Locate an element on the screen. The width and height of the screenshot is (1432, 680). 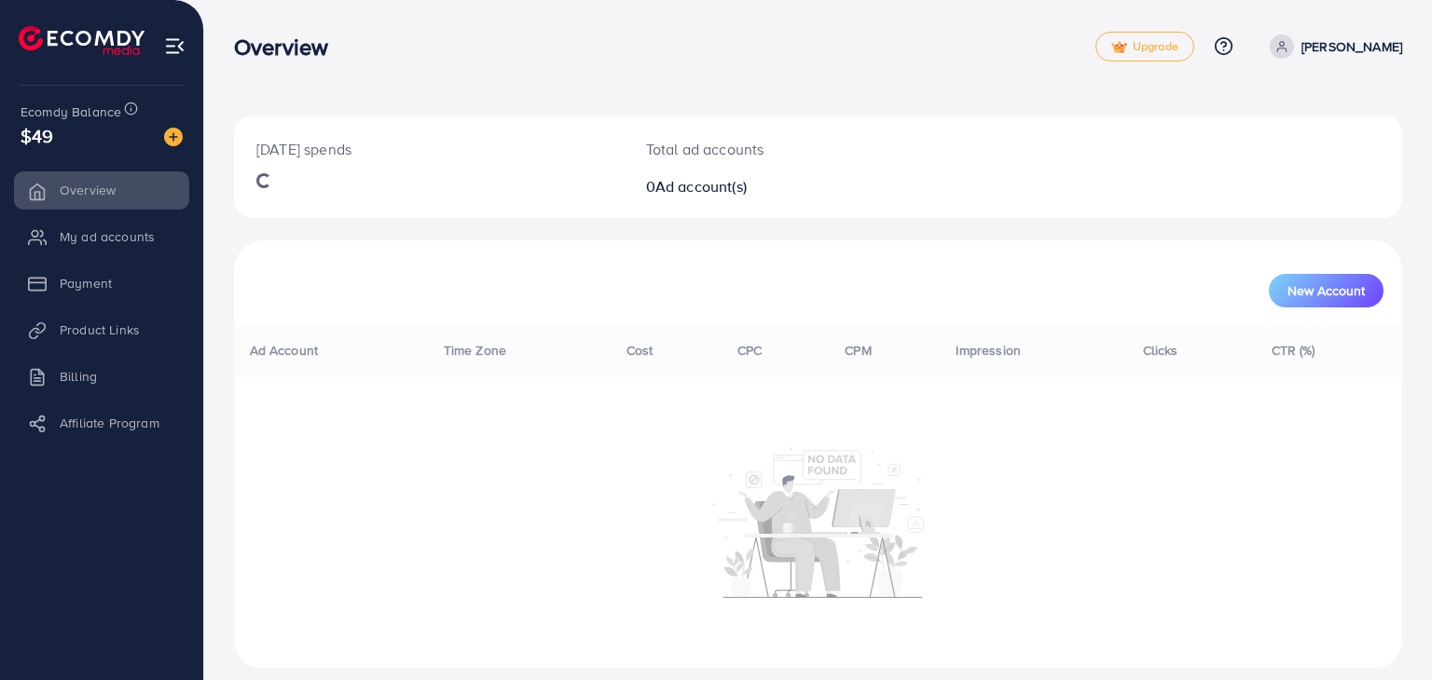
span: Upgrade is located at coordinates (1145, 47).